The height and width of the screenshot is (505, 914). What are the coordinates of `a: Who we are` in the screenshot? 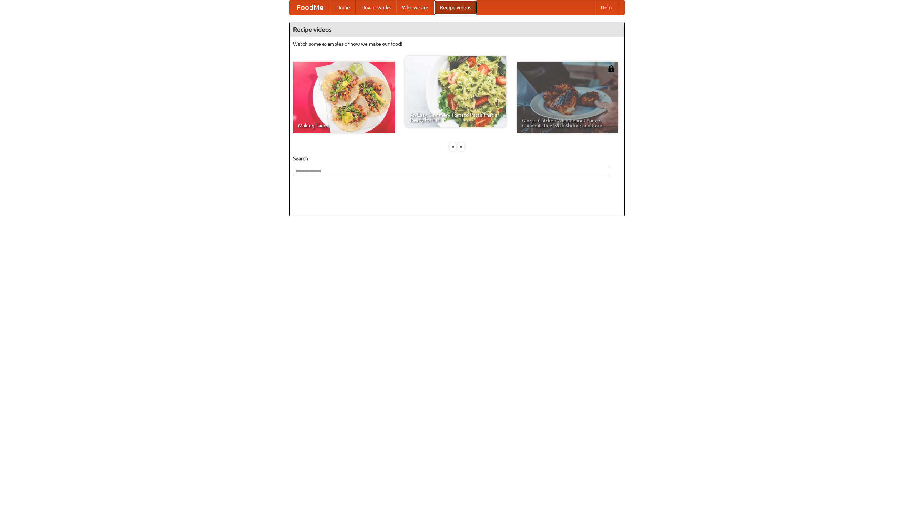 It's located at (415, 7).